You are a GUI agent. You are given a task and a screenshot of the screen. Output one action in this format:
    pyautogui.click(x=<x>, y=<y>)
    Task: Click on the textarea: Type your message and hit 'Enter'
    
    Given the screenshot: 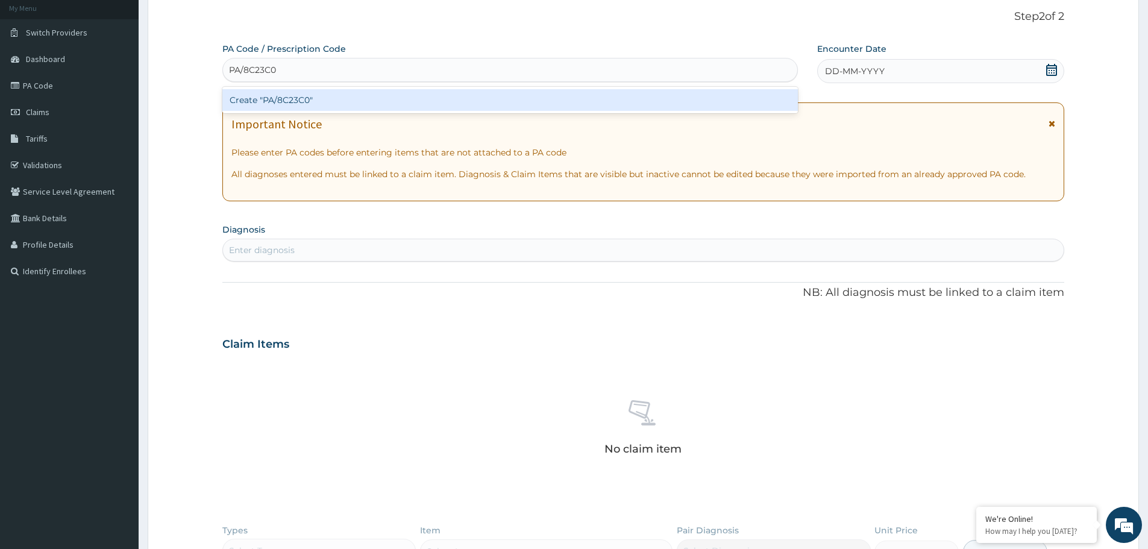 What is the action you would take?
    pyautogui.click(x=117, y=350)
    